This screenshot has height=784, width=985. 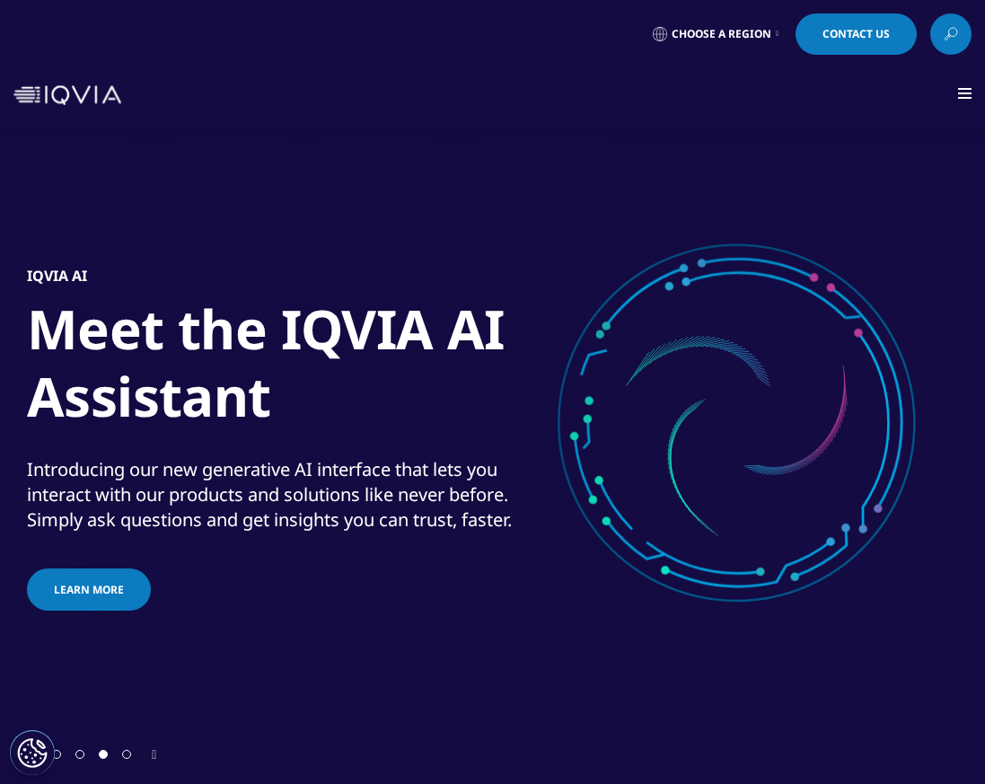 What do you see at coordinates (154, 754) in the screenshot?
I see `div: Next slide` at bounding box center [154, 754].